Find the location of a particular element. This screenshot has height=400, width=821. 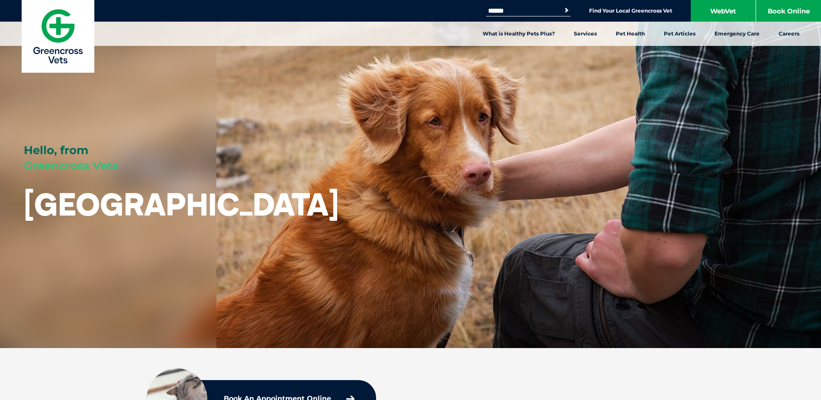

span: Greencross Vets is located at coordinates (71, 166).